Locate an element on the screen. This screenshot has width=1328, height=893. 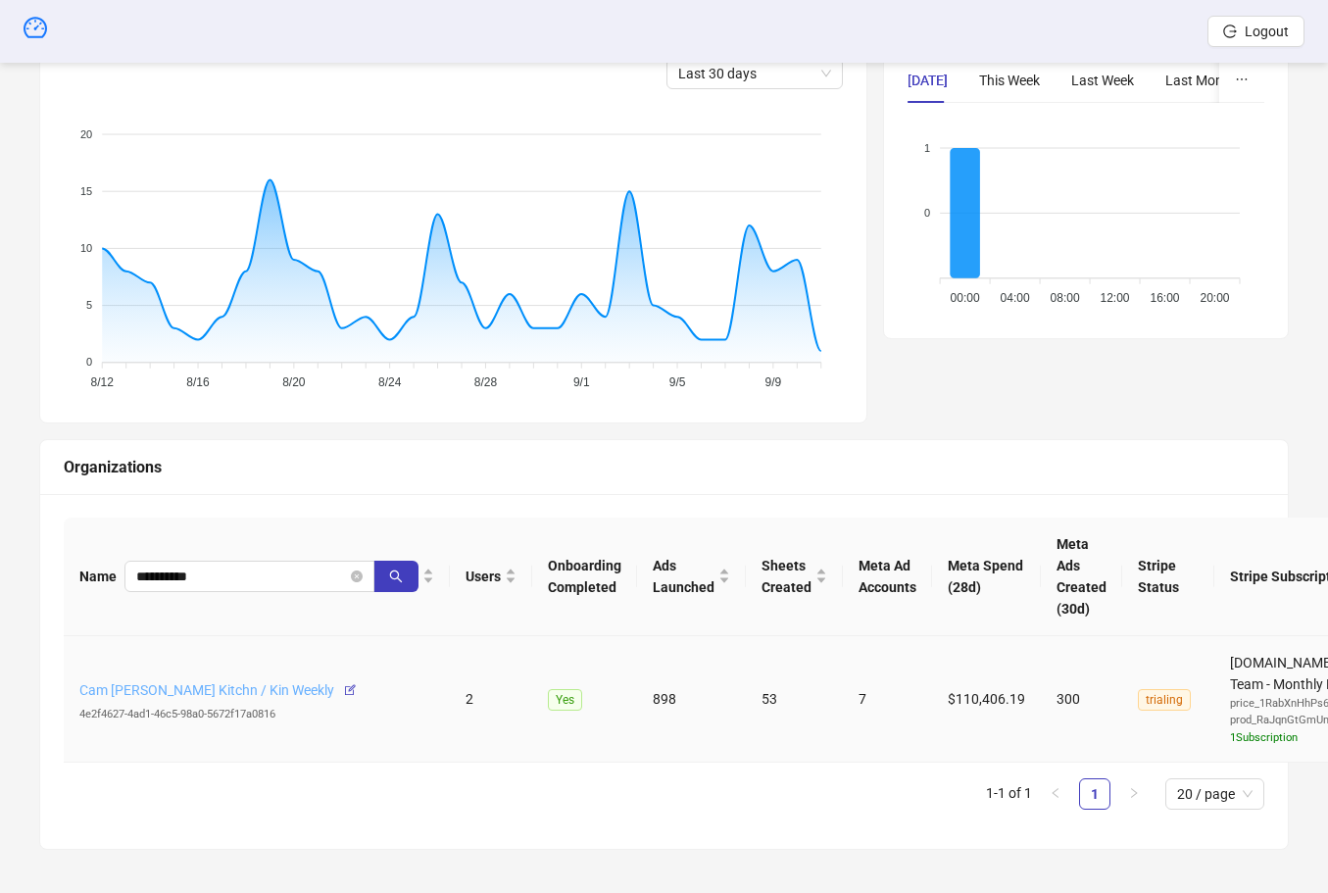
span: Last 30 days is located at coordinates (755, 74).